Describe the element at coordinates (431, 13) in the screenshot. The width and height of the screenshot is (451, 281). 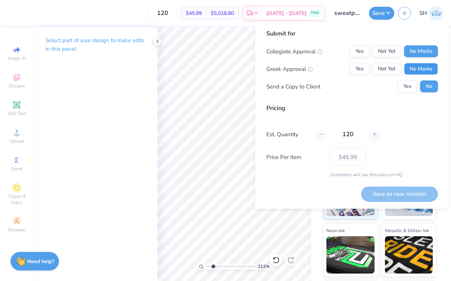
I see `a: SH` at that location.